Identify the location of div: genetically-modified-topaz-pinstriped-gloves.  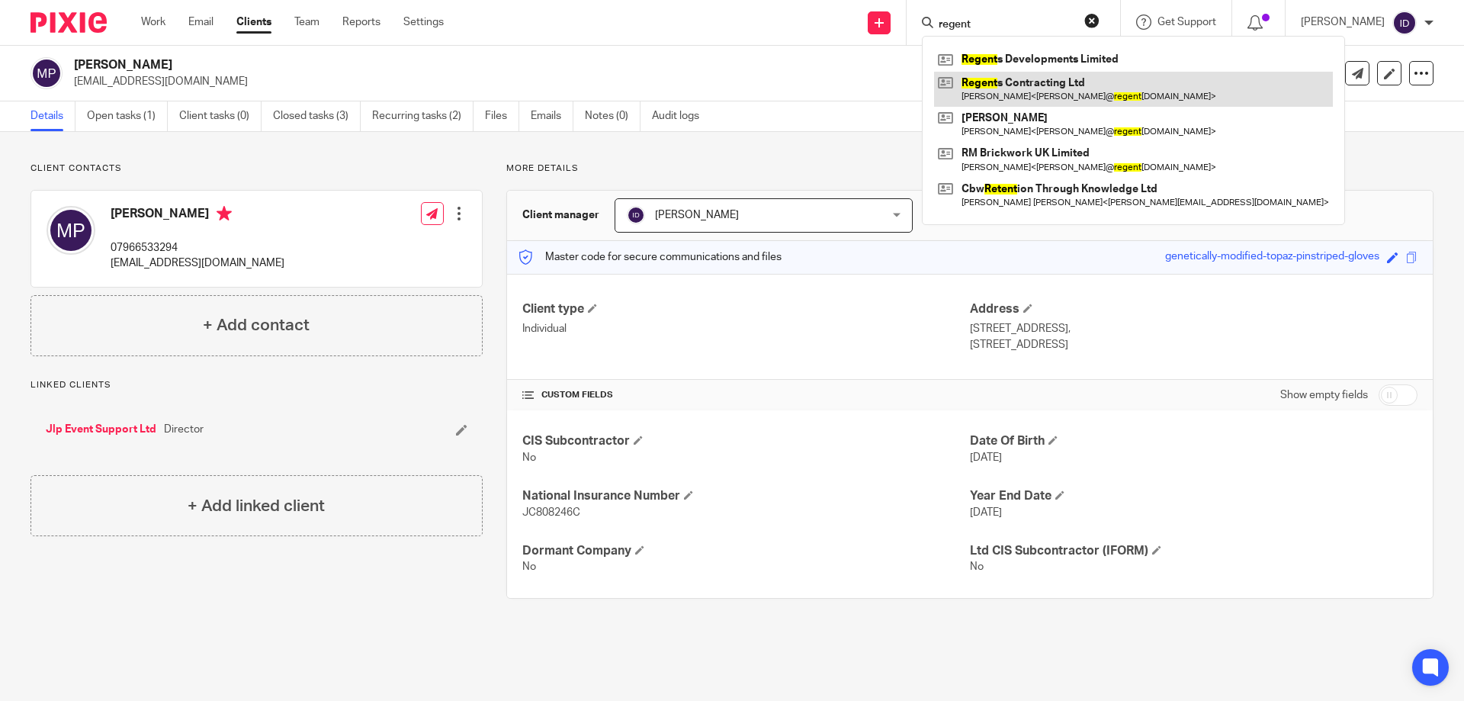
(1272, 257).